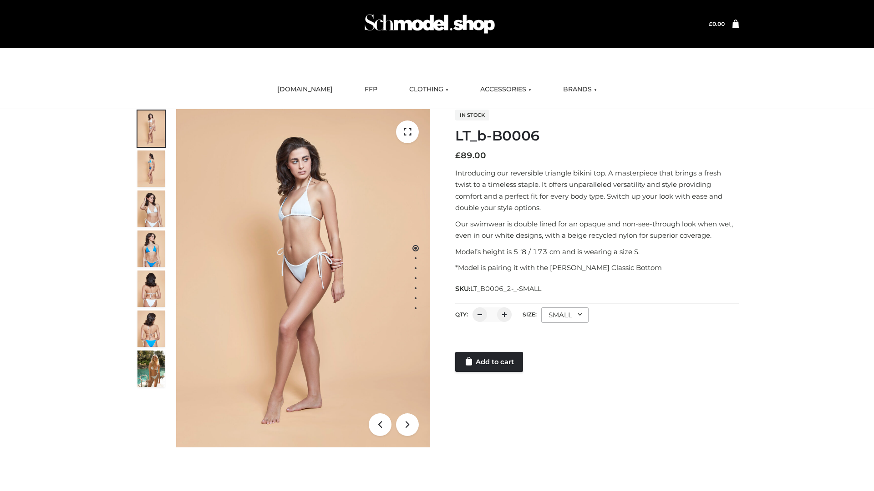 The image size is (874, 491). I want to click on h1: LT_b-B0006, so click(596, 136).